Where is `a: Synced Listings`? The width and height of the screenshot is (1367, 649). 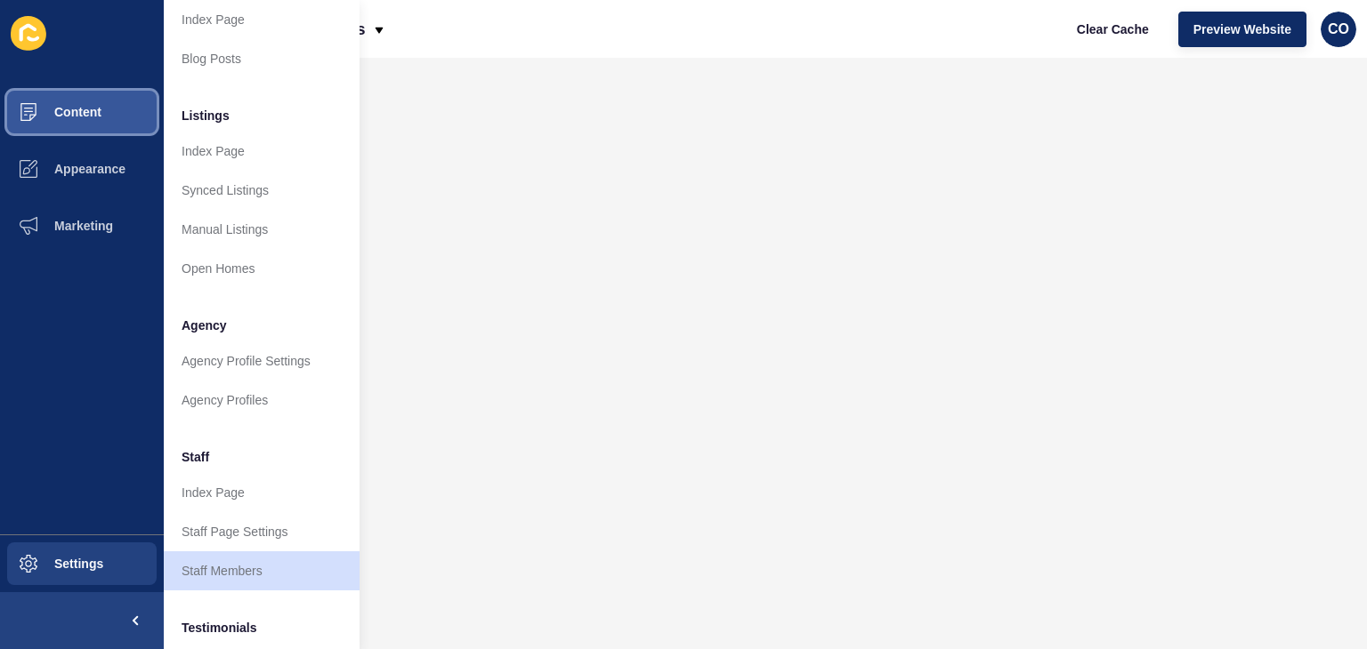
a: Synced Listings is located at coordinates (262, 190).